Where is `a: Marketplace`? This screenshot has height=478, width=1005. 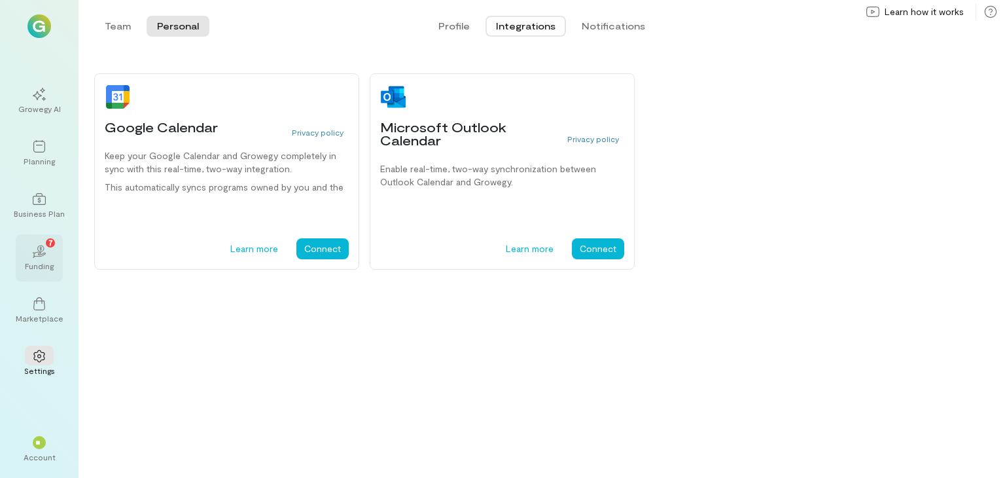
a: Marketplace is located at coordinates (39, 310).